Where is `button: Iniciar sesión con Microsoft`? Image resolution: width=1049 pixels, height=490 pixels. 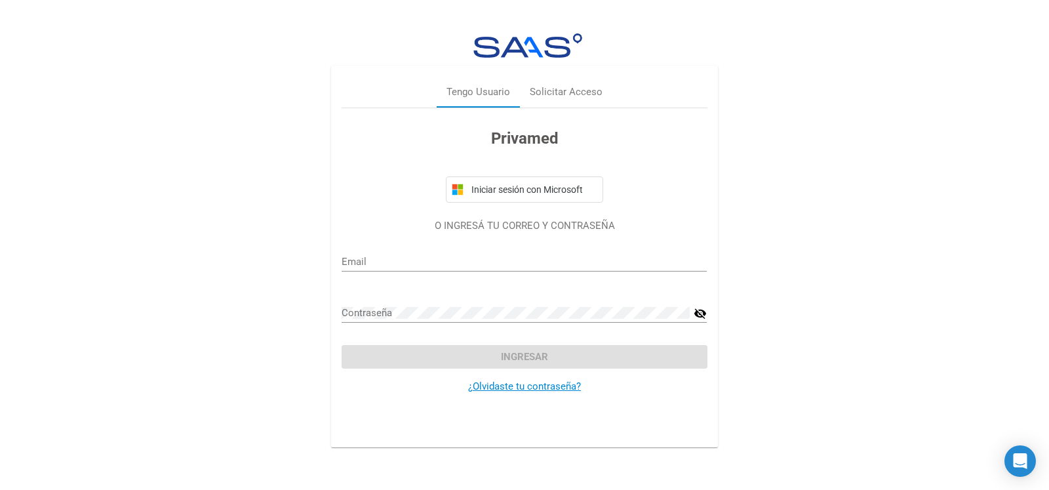 button: Iniciar sesión con Microsoft is located at coordinates (524, 189).